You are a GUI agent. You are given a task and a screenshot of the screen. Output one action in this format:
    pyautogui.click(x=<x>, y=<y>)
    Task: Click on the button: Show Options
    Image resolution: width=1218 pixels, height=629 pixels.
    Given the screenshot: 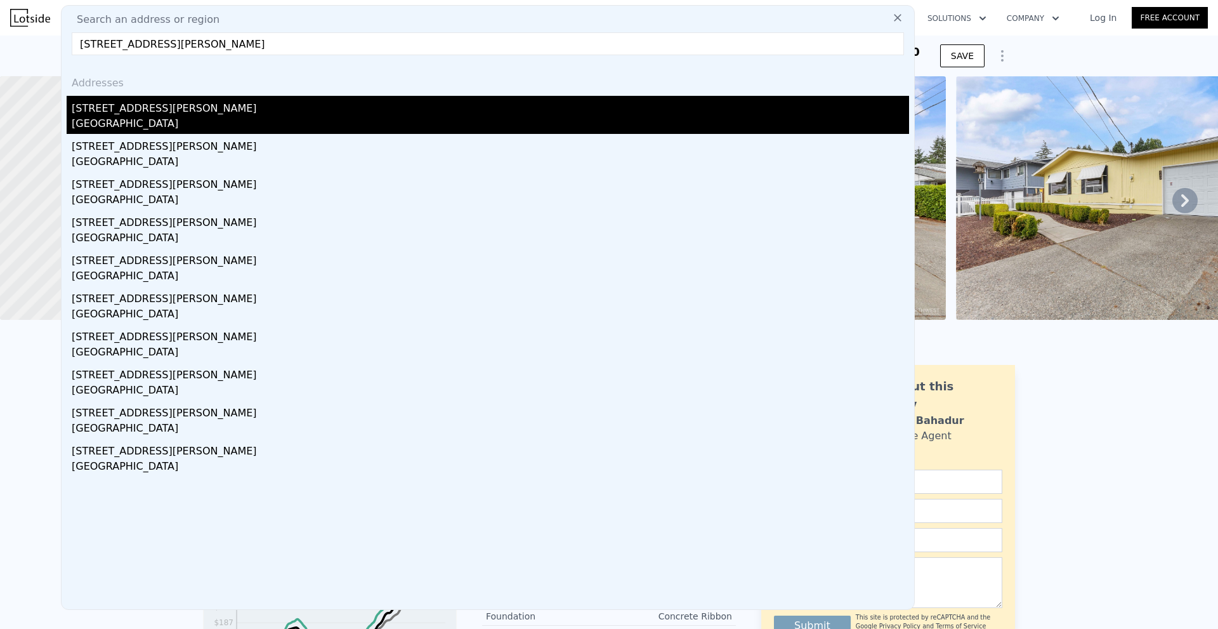 What is the action you would take?
    pyautogui.click(x=1002, y=56)
    